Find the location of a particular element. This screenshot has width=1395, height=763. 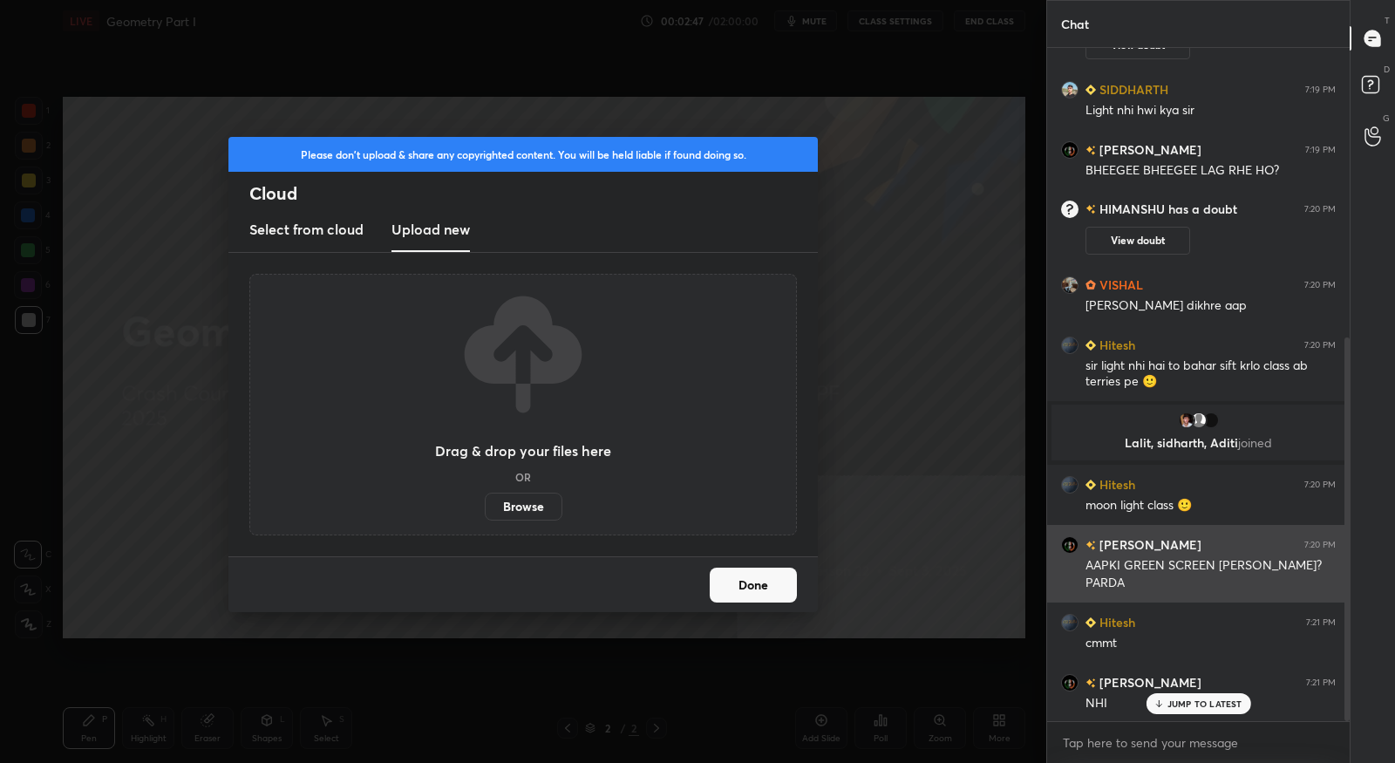

div: Please don't upload & share any copyrighted content. You will be held liable if found doing so. is located at coordinates (523, 154).